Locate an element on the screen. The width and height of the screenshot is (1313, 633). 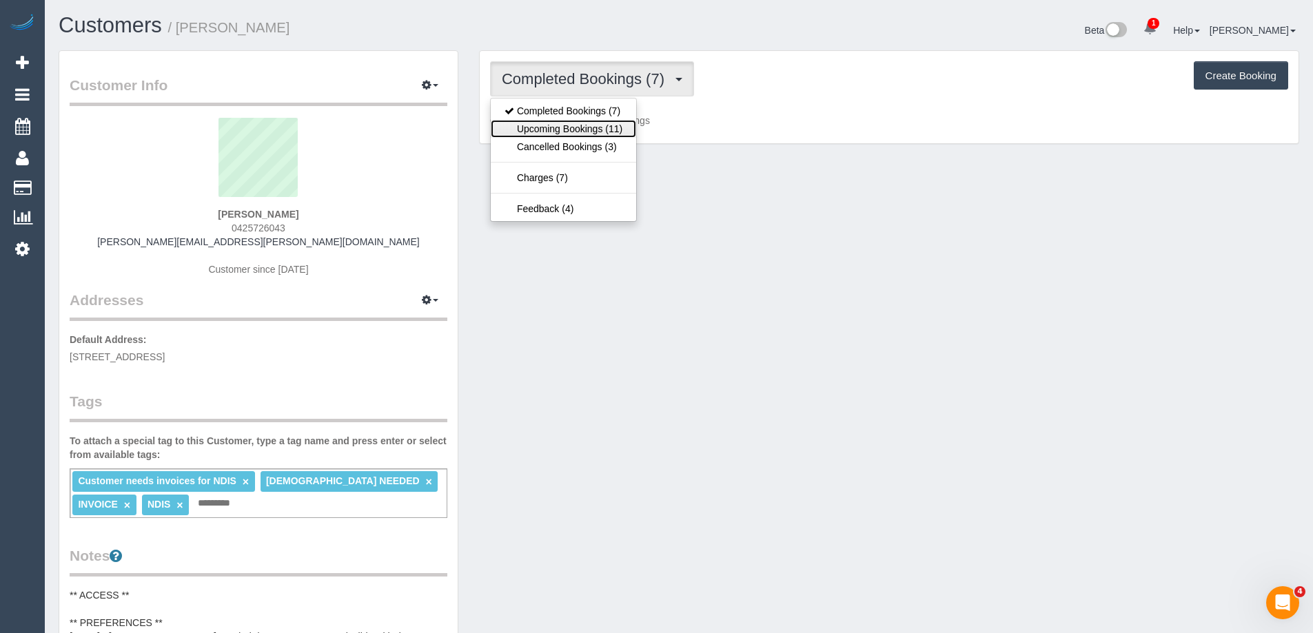
legend: Tags is located at coordinates (258, 407).